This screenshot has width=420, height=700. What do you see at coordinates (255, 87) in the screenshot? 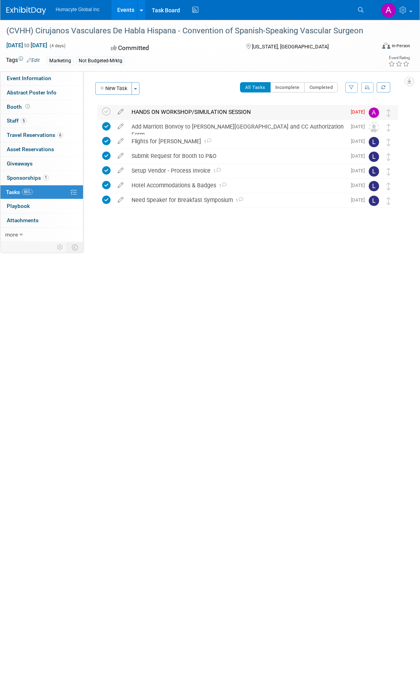
I see `button: All Tasks` at bounding box center [255, 87].